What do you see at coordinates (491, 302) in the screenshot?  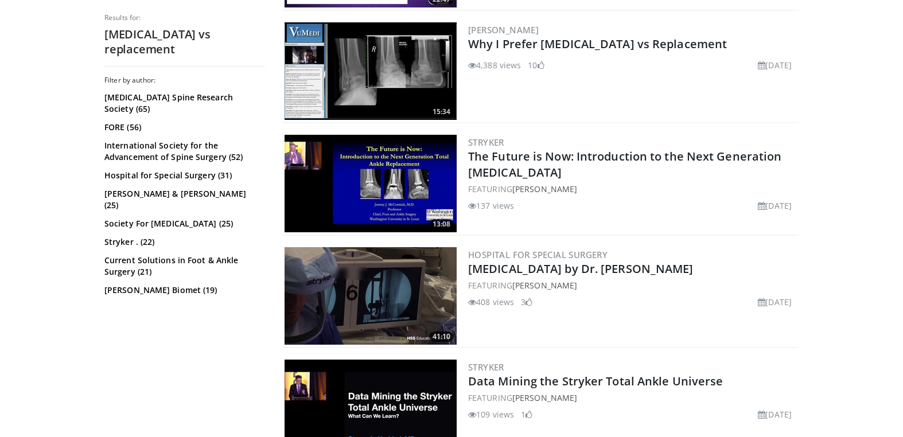 I see `li: 408 views` at bounding box center [491, 302].